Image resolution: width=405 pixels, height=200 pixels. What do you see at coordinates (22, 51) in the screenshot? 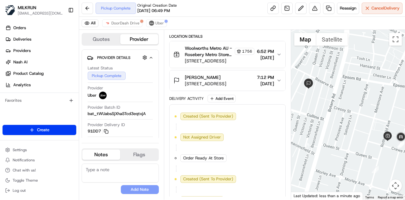
I see `span: Providers` at bounding box center [22, 51].